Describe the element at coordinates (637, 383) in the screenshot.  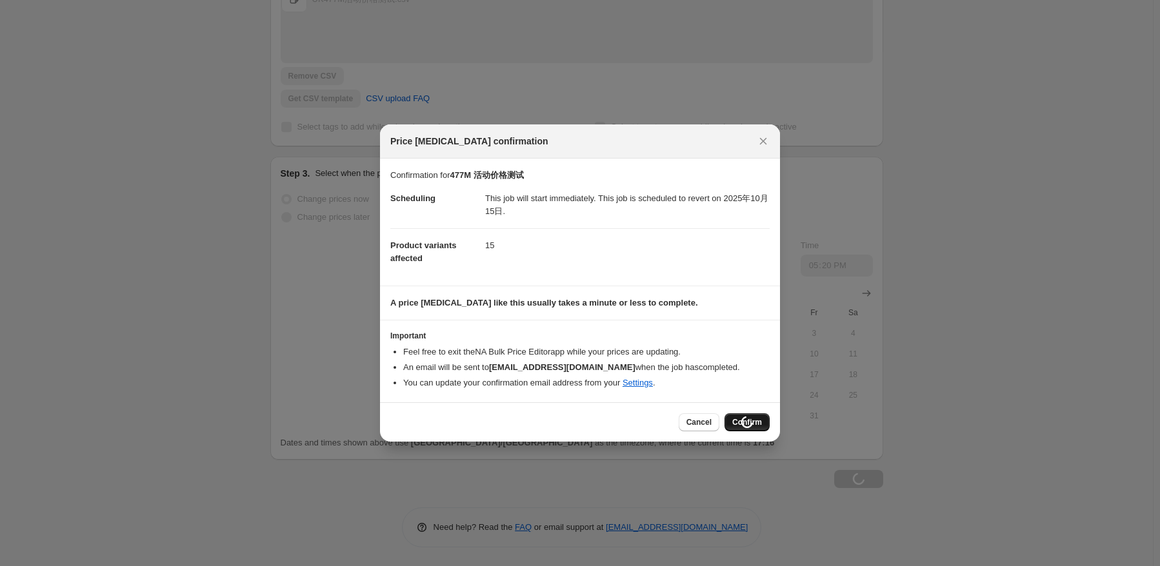
I see `a: Settings` at that location.